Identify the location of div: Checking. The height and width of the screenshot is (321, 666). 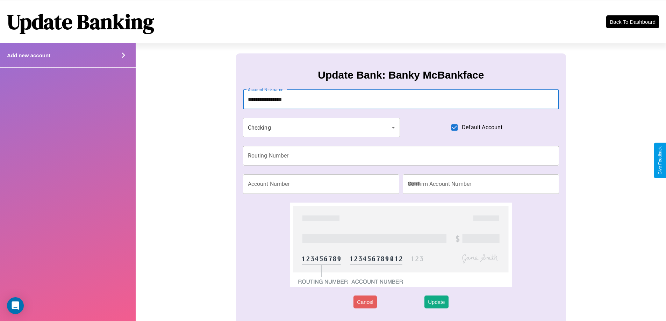
(321, 128).